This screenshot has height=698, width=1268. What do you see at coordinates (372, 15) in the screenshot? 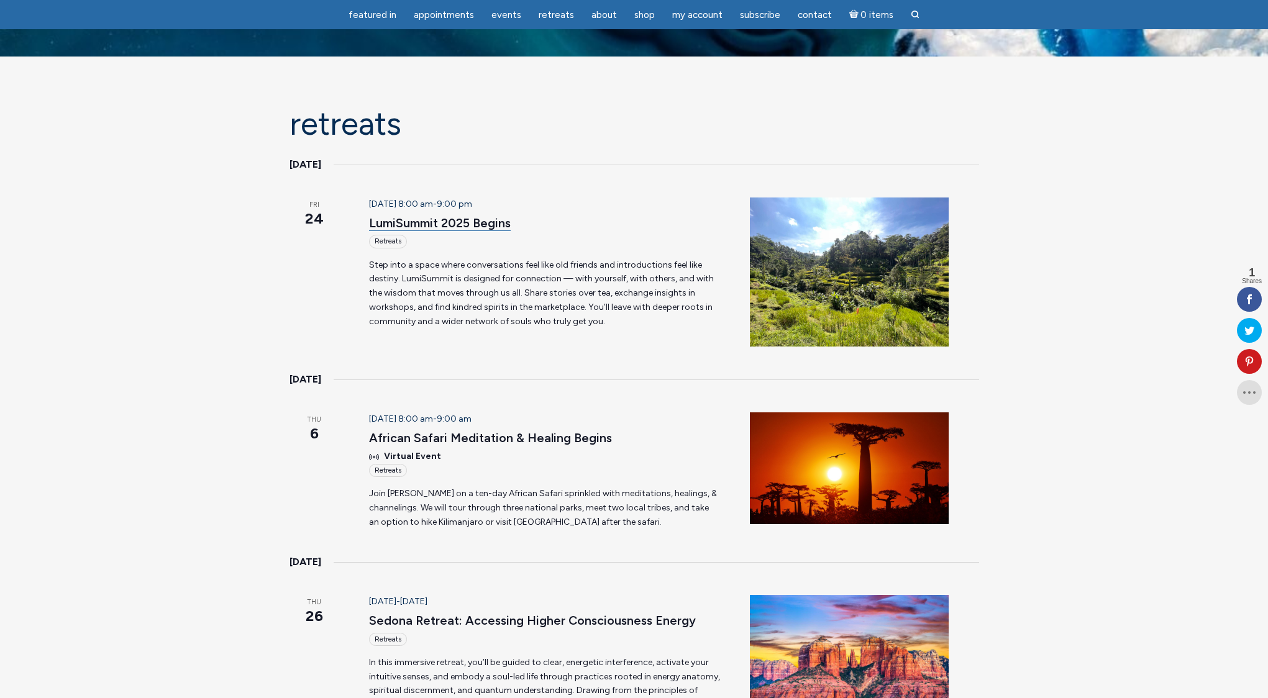
I see `span: featured in` at bounding box center [372, 15].